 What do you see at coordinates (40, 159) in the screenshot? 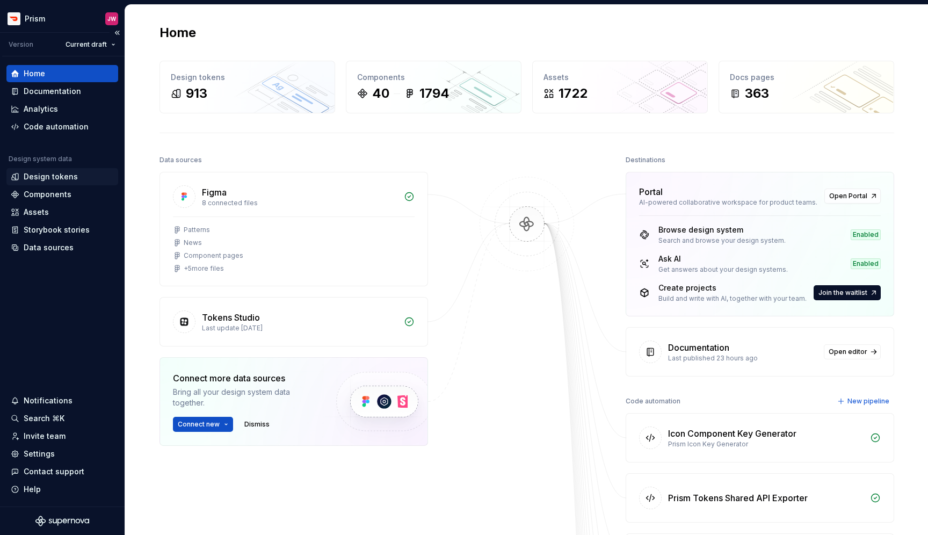
I see `div: Design system data` at bounding box center [40, 159].